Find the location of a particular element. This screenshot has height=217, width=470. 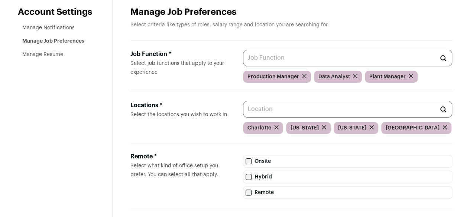

p: Select criteria like types of roles, salary range and location you are searching for. is located at coordinates (291, 25).